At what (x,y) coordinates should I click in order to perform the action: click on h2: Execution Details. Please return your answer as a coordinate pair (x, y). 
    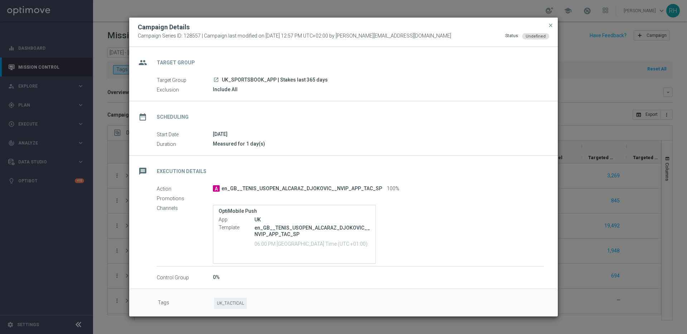
    Looking at the image, I should click on (181, 171).